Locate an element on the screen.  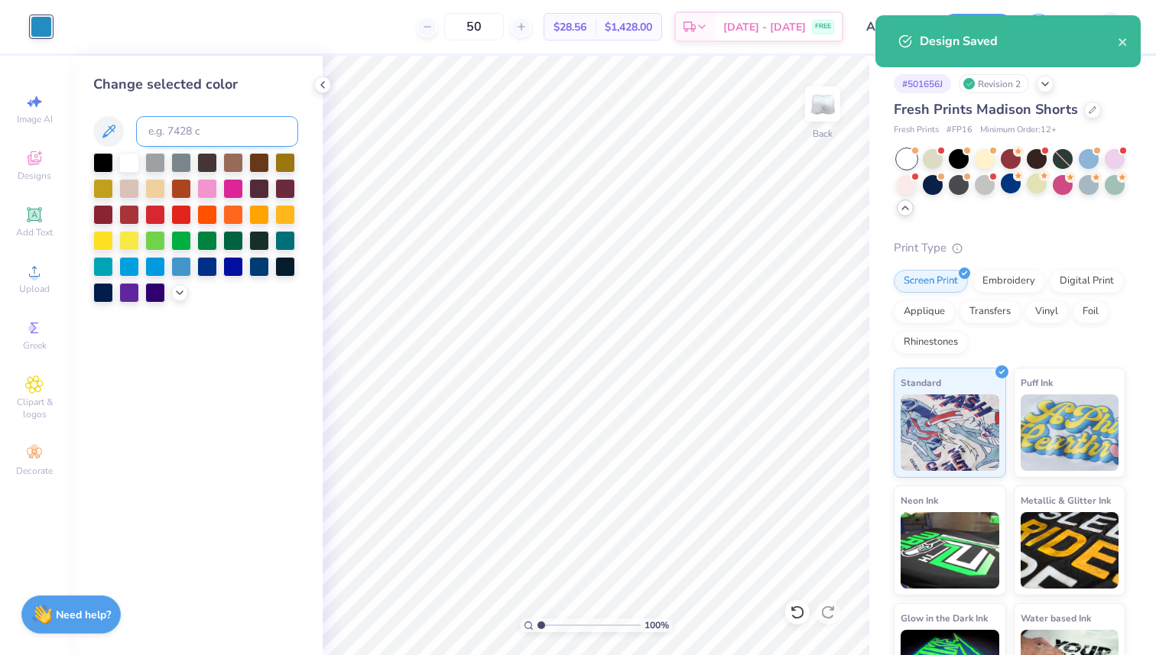
button: close is located at coordinates (1123, 41).